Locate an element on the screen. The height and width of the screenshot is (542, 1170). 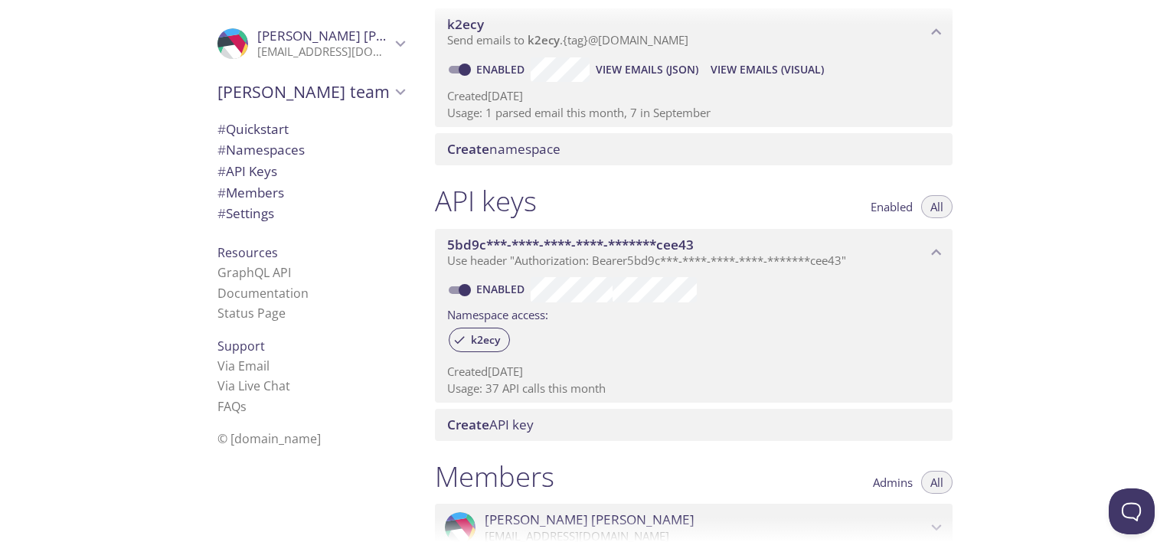
span: s is located at coordinates (243, 407).